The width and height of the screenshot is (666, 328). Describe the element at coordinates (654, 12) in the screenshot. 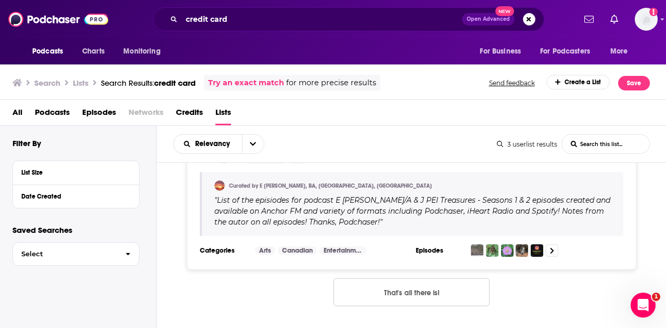

I see `svg: Add a profile image` at that location.